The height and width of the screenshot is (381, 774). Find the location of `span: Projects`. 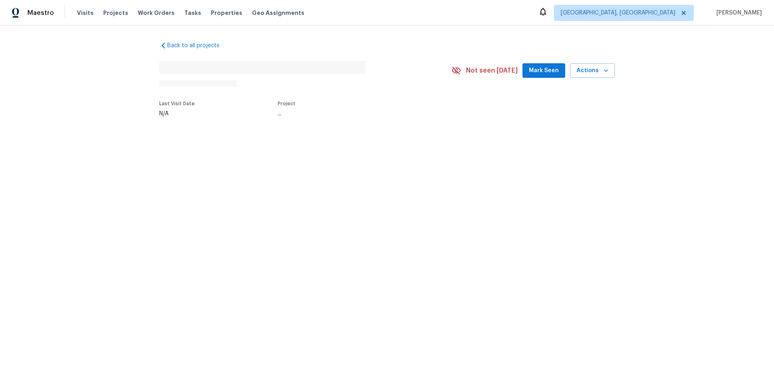

span: Projects is located at coordinates (116, 13).